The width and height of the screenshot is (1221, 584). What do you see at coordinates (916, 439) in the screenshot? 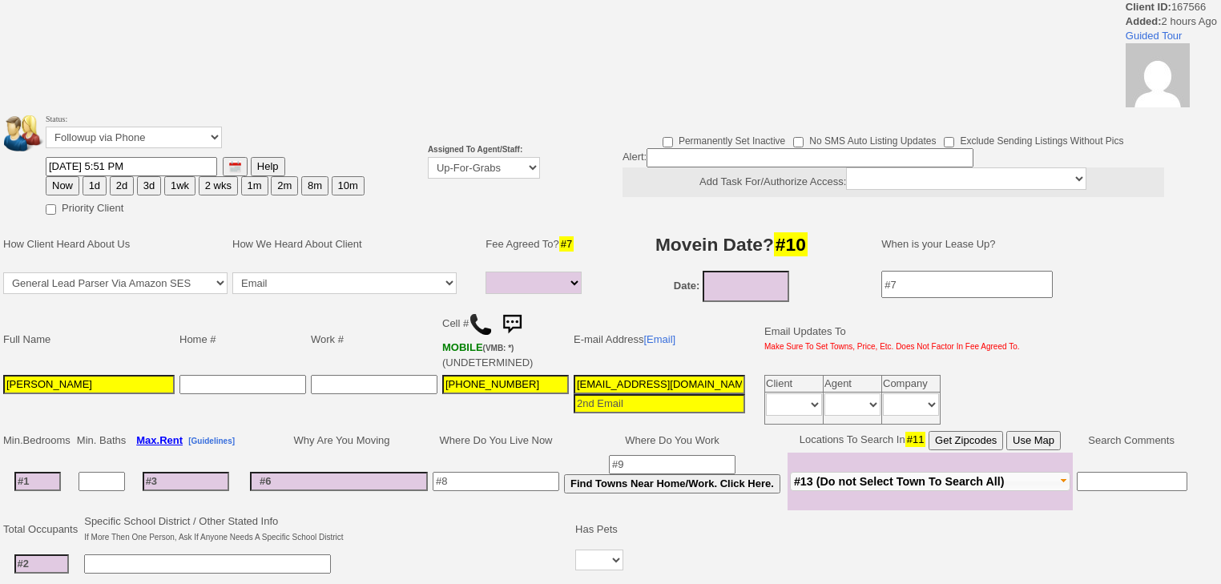
I see `span: #11` at bounding box center [916, 439].